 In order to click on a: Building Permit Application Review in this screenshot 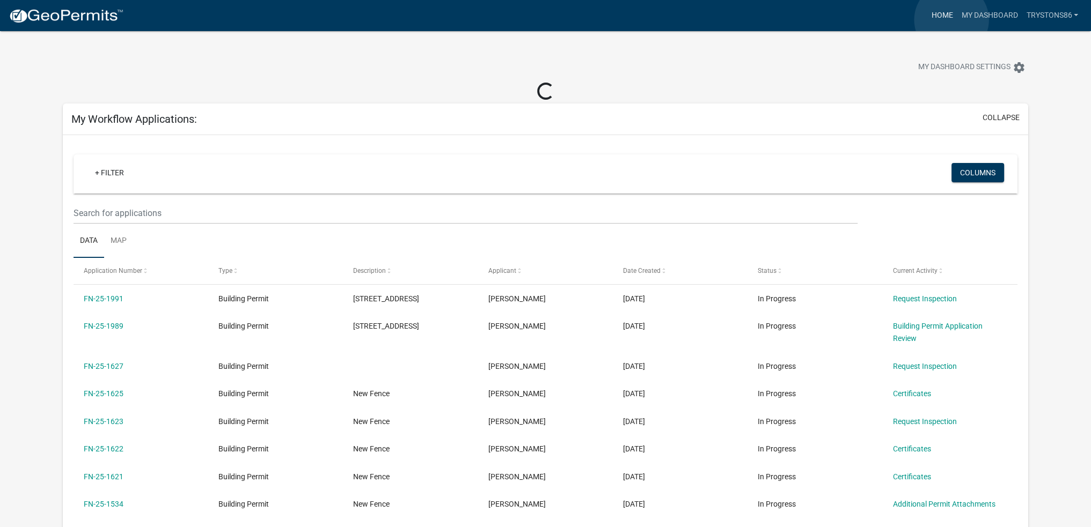, I will do `click(937, 332)`.